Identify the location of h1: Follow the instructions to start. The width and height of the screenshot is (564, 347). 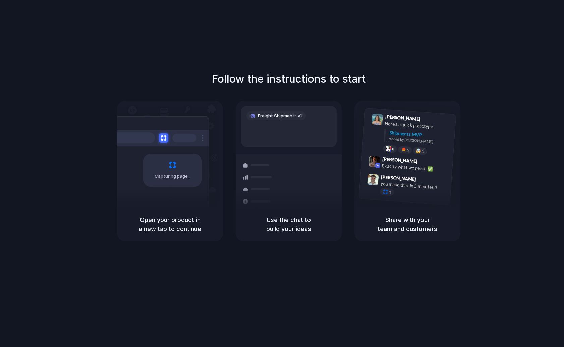
(289, 79).